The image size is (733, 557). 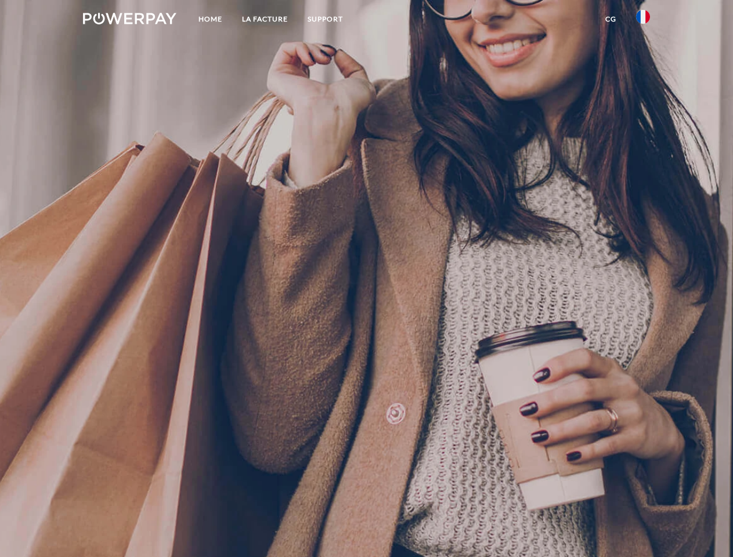 What do you see at coordinates (129, 19) in the screenshot?
I see `img: logo-powerpay-white.svg` at bounding box center [129, 19].